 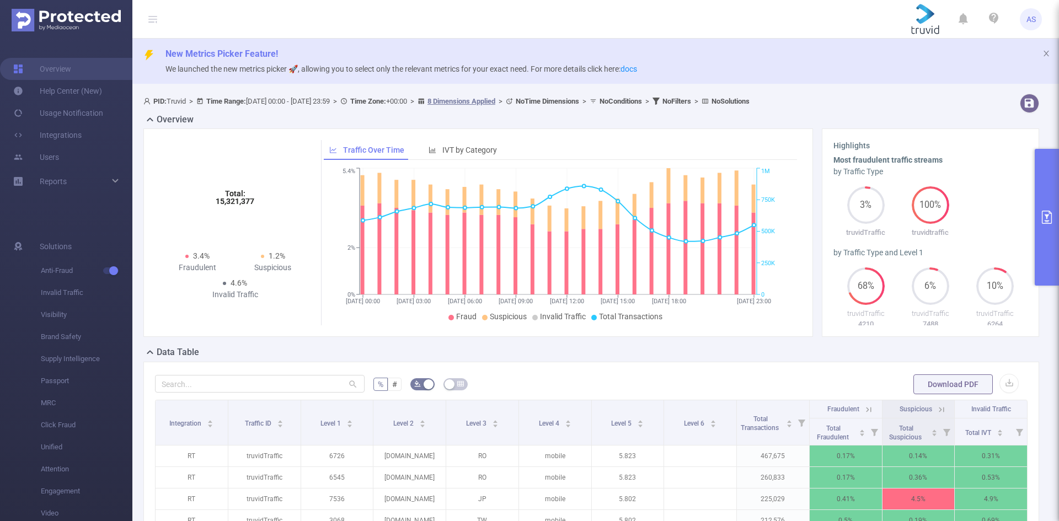 What do you see at coordinates (918, 499) in the screenshot?
I see `p: 4.5%` at bounding box center [918, 499].